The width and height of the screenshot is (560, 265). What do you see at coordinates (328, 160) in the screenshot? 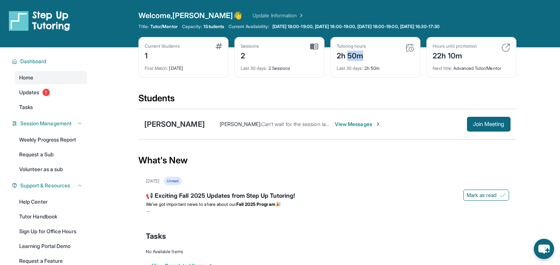
I see `div: What's New` at bounding box center [328, 160].